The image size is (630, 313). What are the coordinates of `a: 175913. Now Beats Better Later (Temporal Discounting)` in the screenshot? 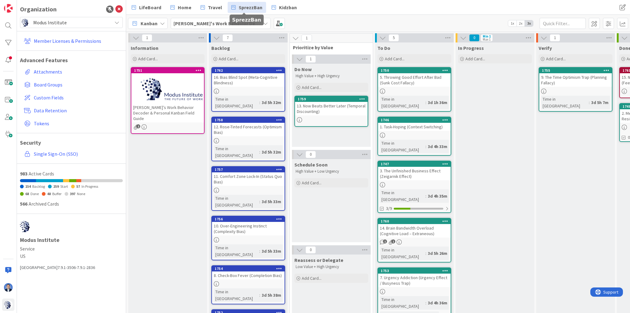 It's located at (331, 111).